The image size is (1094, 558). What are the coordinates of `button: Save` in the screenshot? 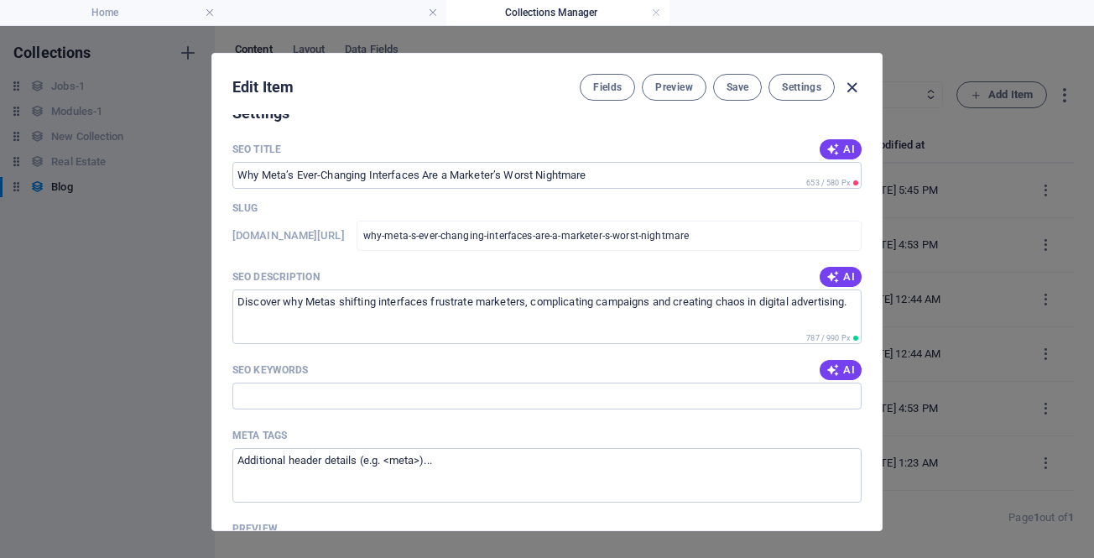 It's located at (738, 87).